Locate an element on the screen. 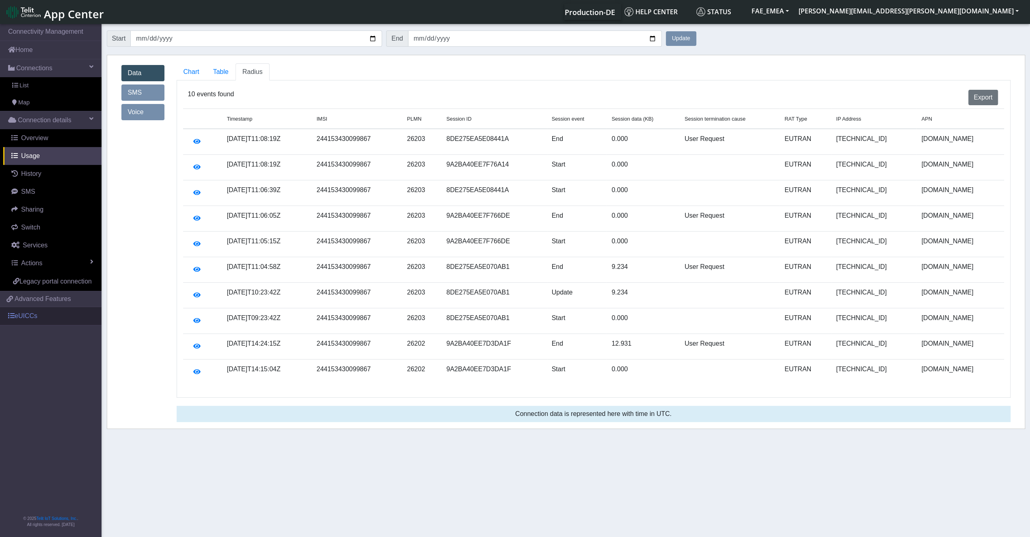 The image size is (1030, 537). ul: Tabs is located at coordinates (593, 72).